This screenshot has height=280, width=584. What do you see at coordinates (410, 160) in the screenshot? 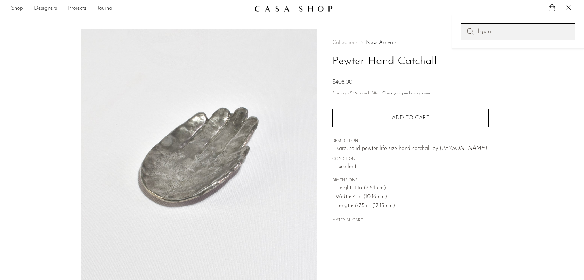
I see `span: CONDITION` at bounding box center [410, 160].